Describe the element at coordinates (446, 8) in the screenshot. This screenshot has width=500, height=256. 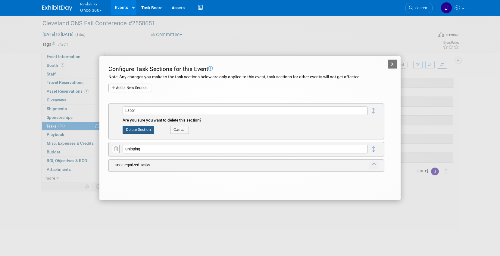
I see `img: Jamie Dunn` at that location.